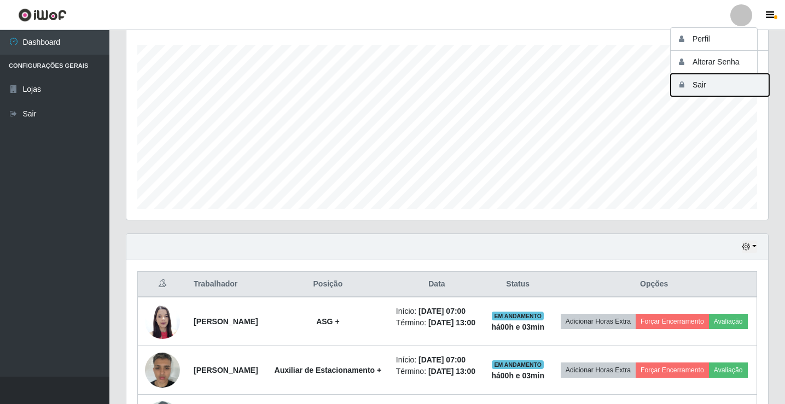  I want to click on th: Status, so click(518, 285).